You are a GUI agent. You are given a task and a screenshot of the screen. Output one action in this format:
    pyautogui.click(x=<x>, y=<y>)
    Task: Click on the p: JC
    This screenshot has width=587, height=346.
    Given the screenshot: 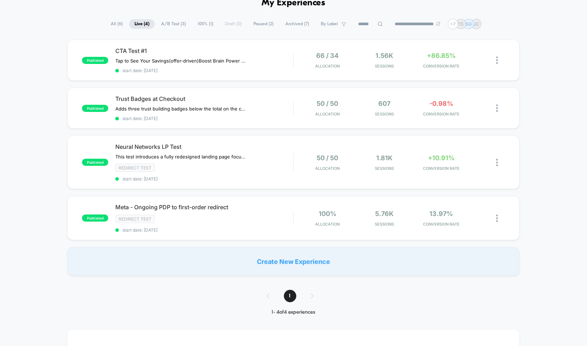 What is the action you would take?
    pyautogui.click(x=477, y=24)
    